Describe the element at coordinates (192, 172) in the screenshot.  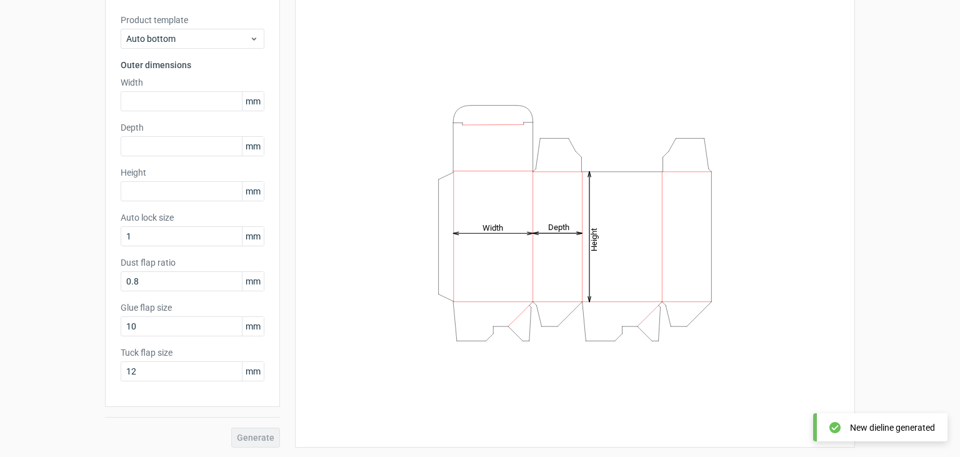
I see `label: Height` at that location.